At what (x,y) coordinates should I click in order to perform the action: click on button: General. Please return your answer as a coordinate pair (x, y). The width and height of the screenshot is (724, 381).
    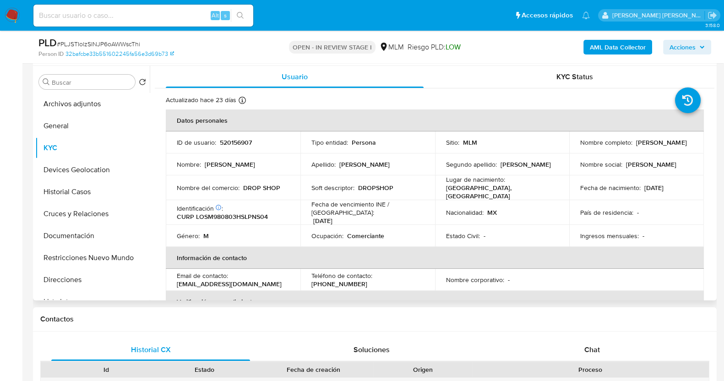
    Looking at the image, I should click on (93, 126).